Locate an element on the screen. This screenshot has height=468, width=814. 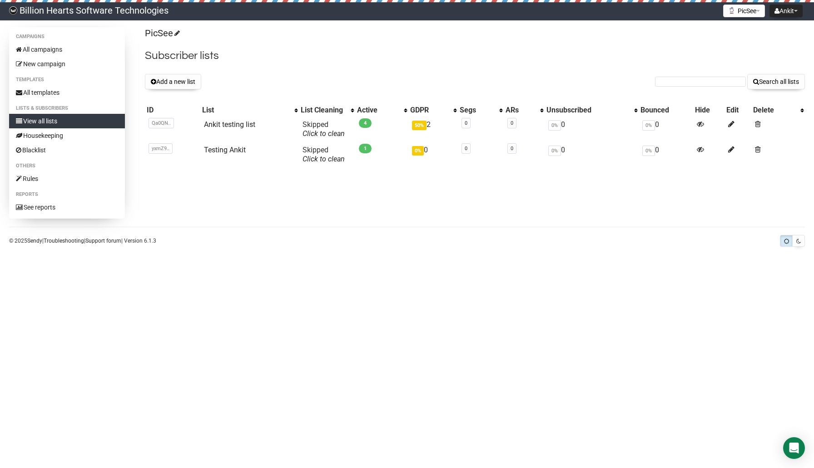
a: Sendy is located at coordinates (35, 241).